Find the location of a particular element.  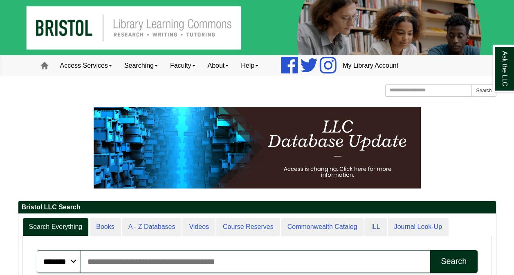

a: Course Reserves is located at coordinates (248, 227).